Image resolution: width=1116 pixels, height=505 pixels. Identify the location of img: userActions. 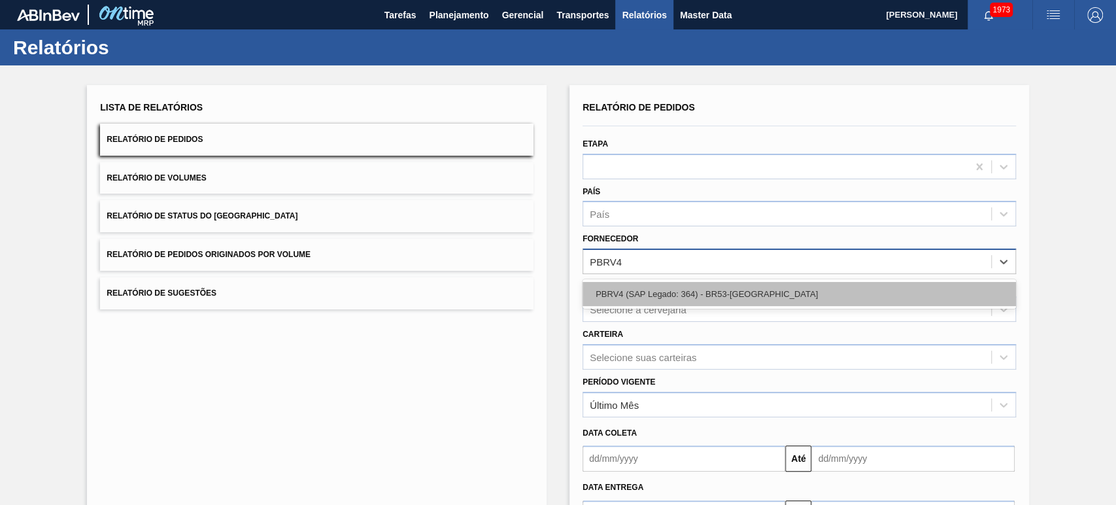
(1053, 15).